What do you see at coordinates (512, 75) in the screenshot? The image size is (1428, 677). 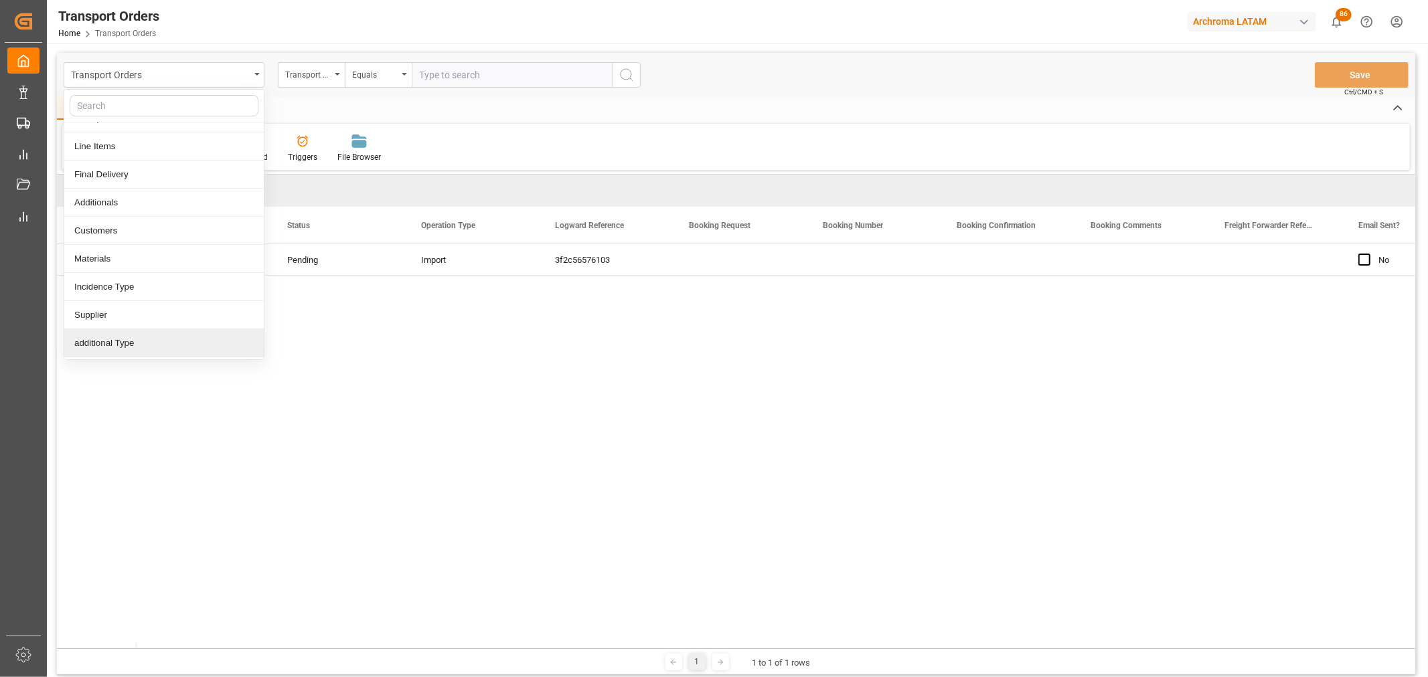 I see `input: Type to search` at bounding box center [512, 75].